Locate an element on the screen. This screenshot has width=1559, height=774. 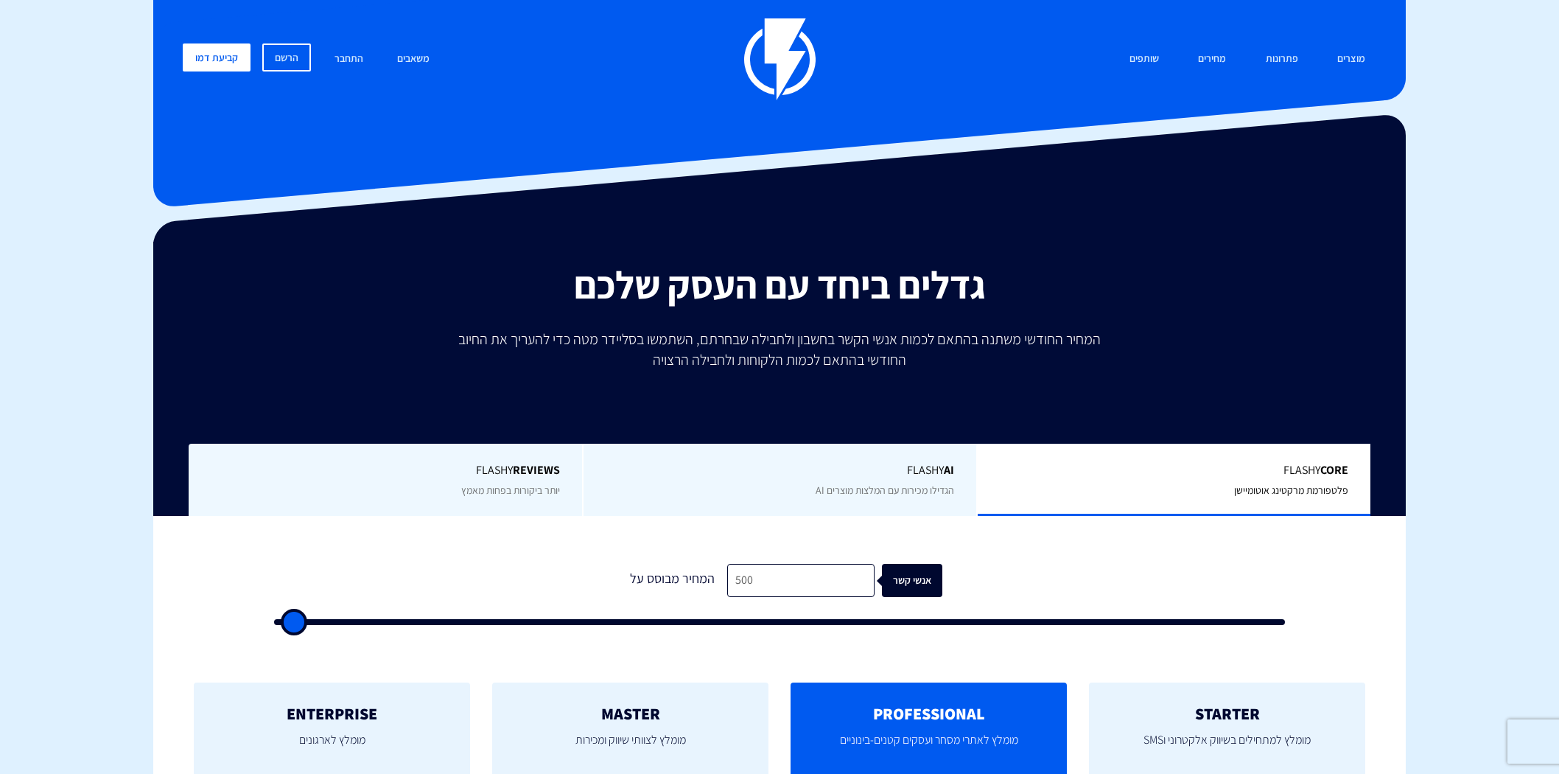
h2: STARTER is located at coordinates (1227, 713).